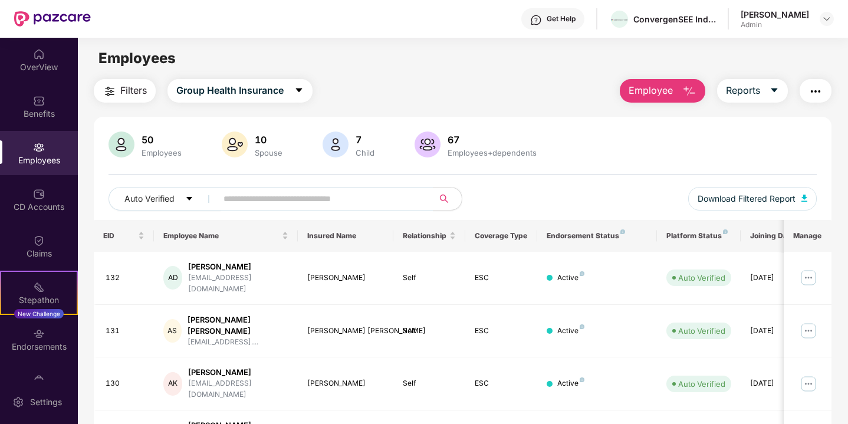 The width and height of the screenshot is (848, 424). Describe the element at coordinates (619, 19) in the screenshot. I see `img: ConvergenSEE-logo-Colour-high-Res-%20updated.png` at that location.